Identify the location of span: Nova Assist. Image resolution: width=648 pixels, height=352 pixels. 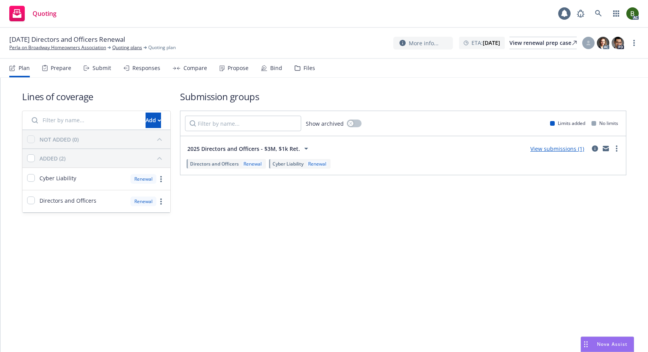
(612, 344).